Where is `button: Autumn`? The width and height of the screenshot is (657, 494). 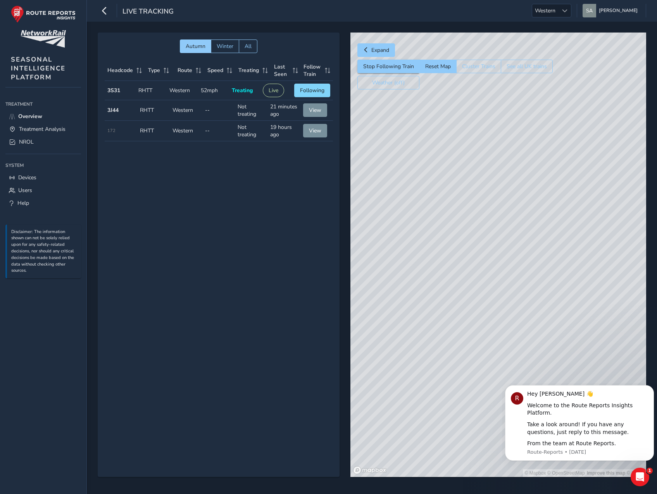
button: Autumn is located at coordinates (195, 46).